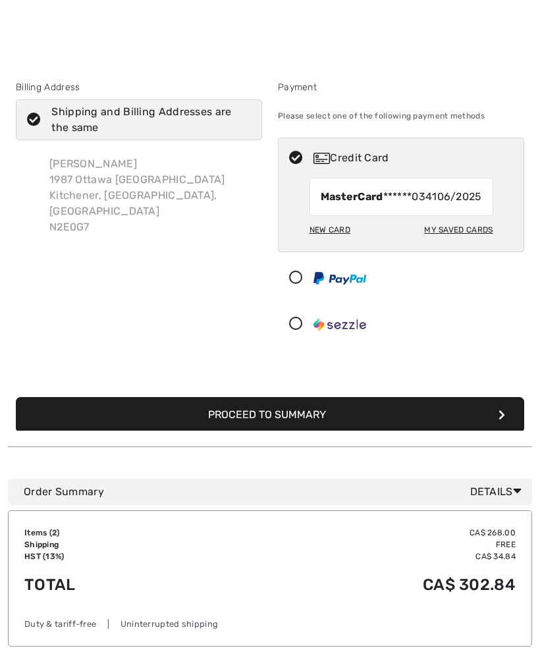 The width and height of the screenshot is (540, 671). Describe the element at coordinates (111, 533) in the screenshot. I see `td: Items ( )` at that location.